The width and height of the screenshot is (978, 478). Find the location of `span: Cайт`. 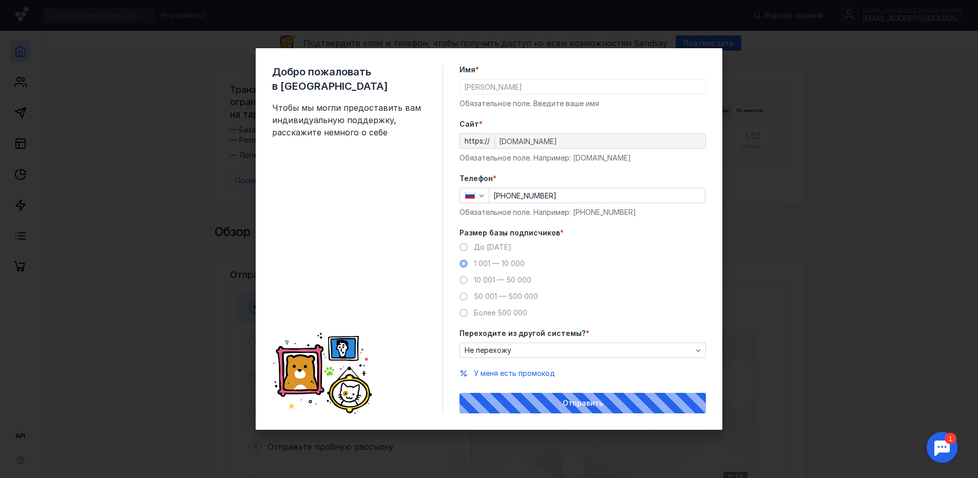

span: Cайт is located at coordinates (469, 124).